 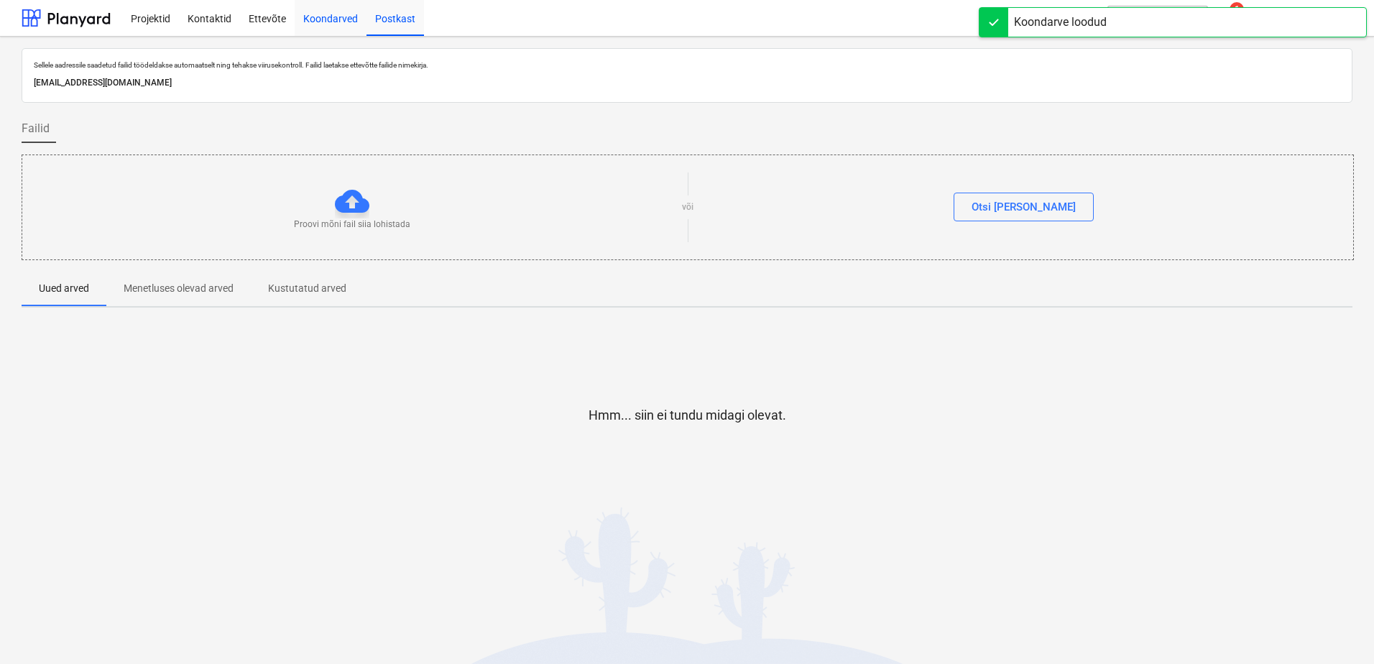 I want to click on span: Failid, so click(x=35, y=129).